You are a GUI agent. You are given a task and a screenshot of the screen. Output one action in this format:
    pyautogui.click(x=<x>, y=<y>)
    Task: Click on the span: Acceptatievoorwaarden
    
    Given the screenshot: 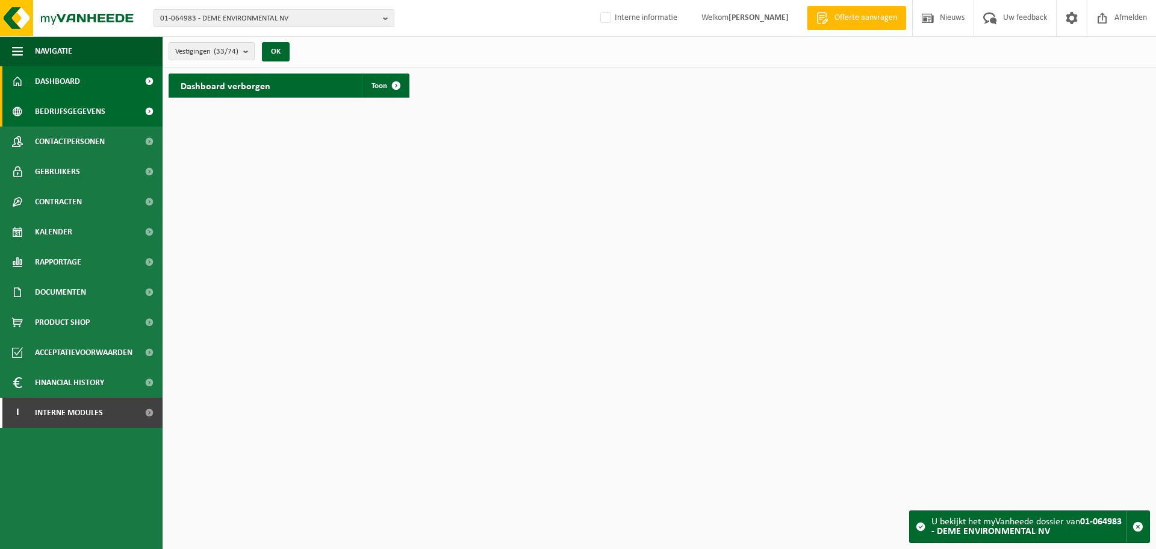 What is the action you would take?
    pyautogui.click(x=84, y=352)
    